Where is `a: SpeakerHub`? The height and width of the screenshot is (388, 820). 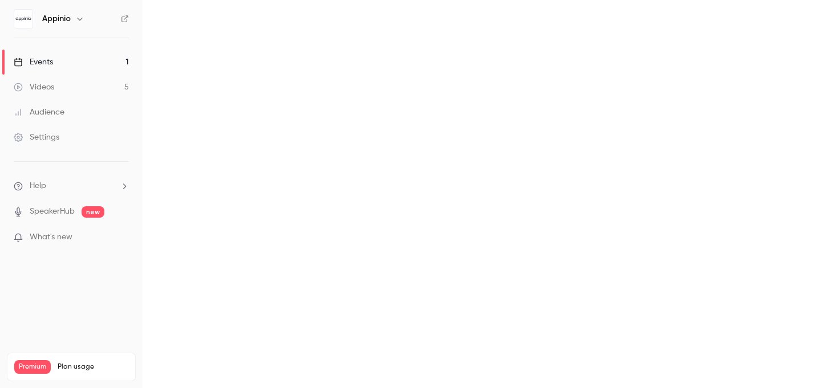
a: SpeakerHub is located at coordinates (52, 212).